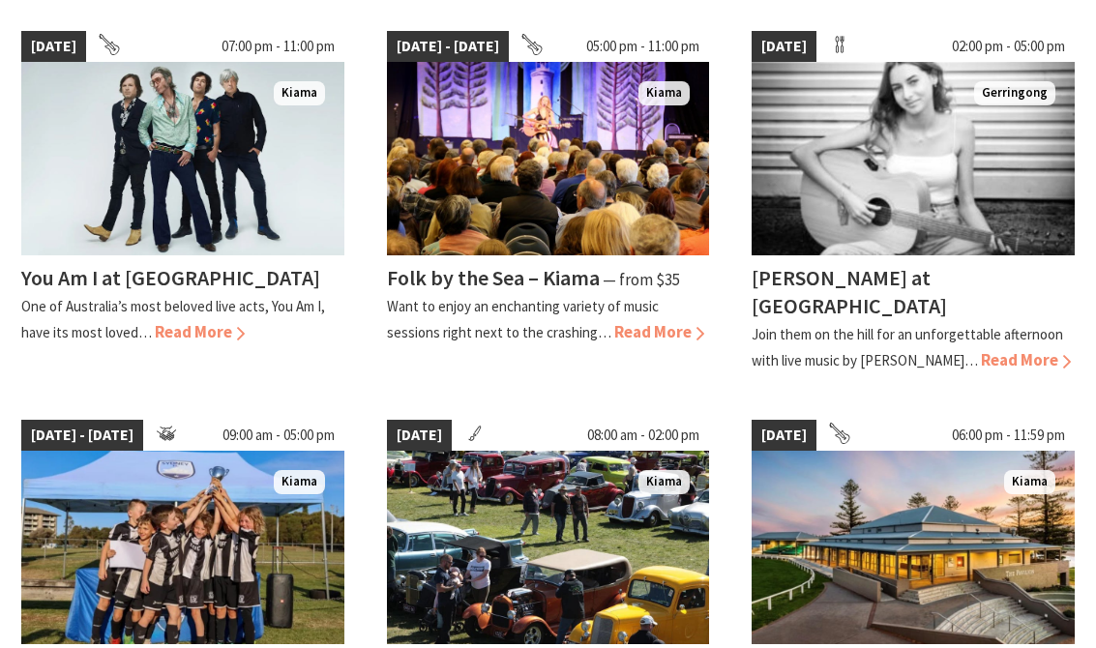 Image resolution: width=1096 pixels, height=648 pixels. I want to click on img: Folk by the Sea - Showground Pavilion, so click(549, 159).